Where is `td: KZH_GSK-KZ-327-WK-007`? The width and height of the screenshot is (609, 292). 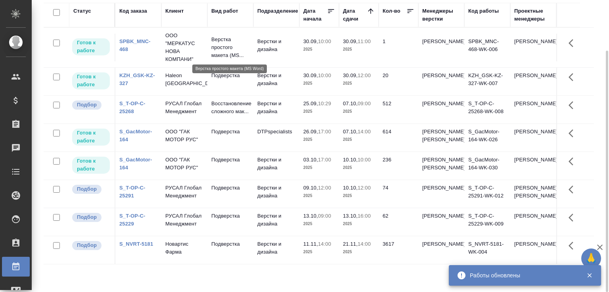 td: KZH_GSK-KZ-327-WK-007 is located at coordinates (487, 82).